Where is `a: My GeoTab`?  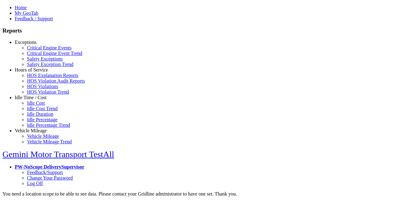 a: My GeoTab is located at coordinates (26, 13).